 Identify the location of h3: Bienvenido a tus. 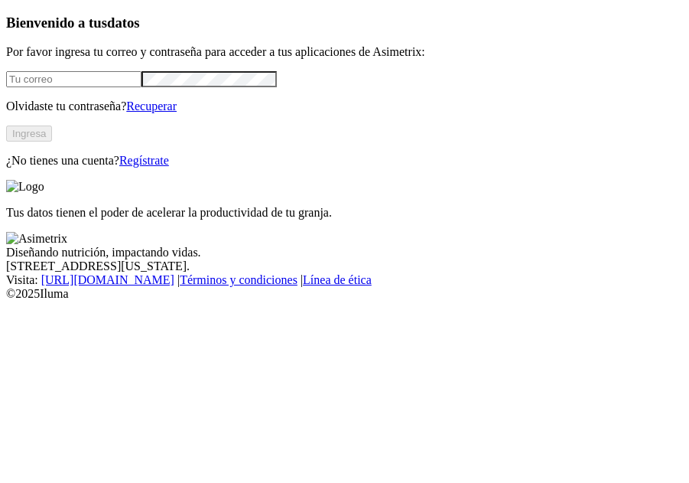
(344, 23).